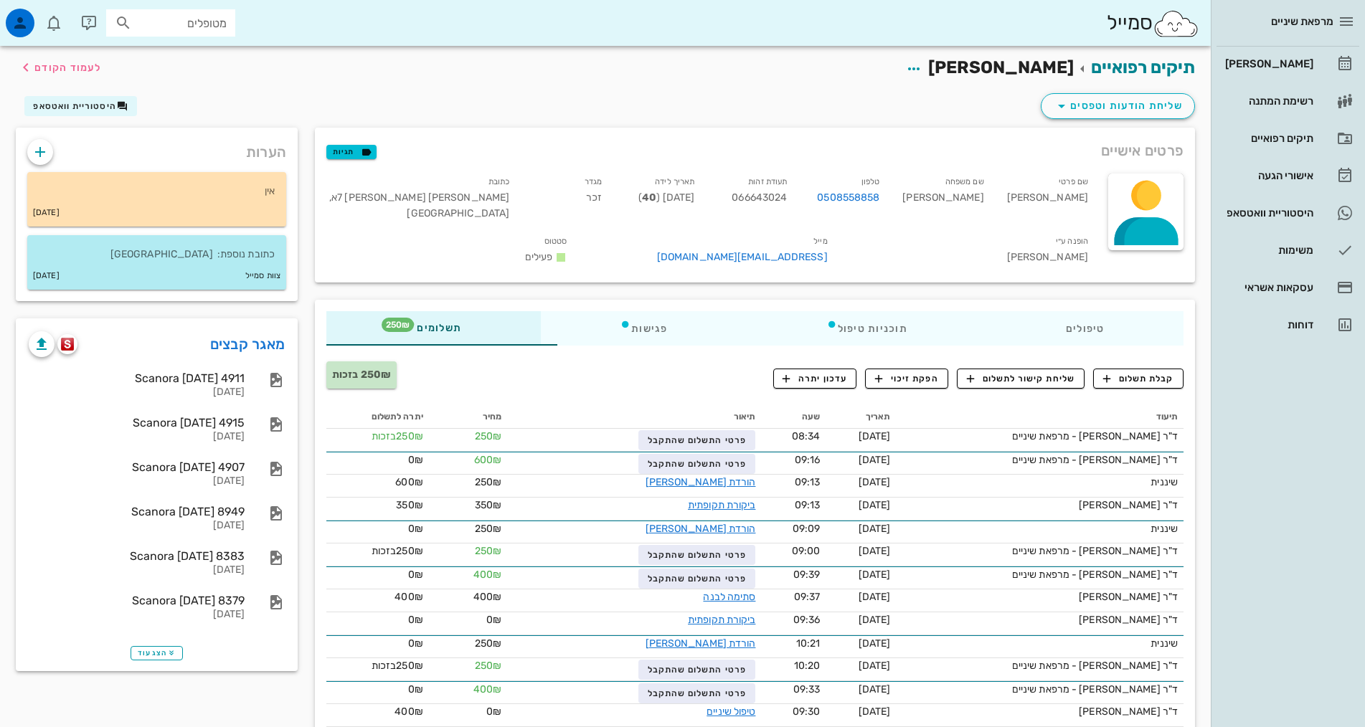 The width and height of the screenshot is (1365, 727). I want to click on span: הצג עוד, so click(156, 653).